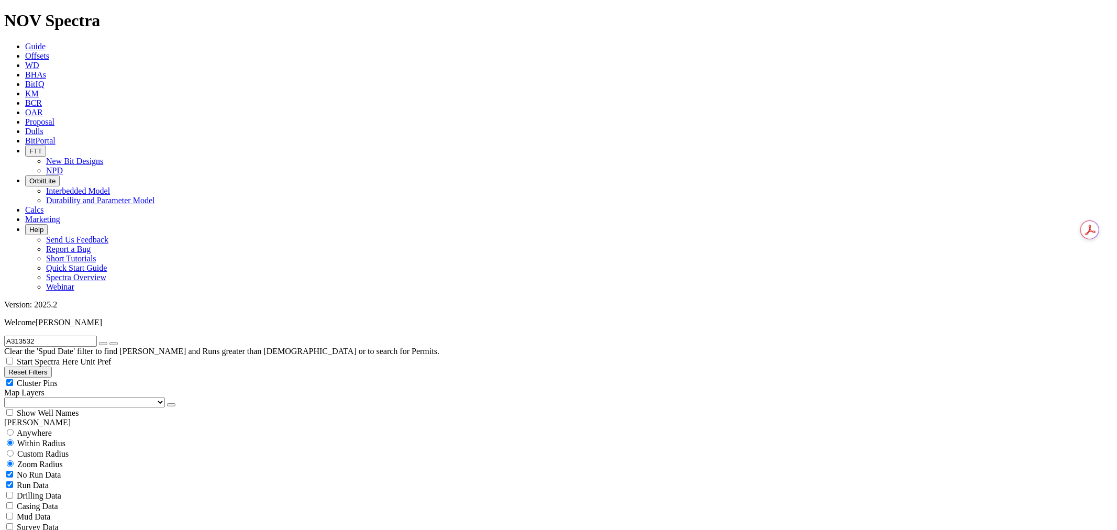  Describe the element at coordinates (42, 219) in the screenshot. I see `a: Marketing` at that location.